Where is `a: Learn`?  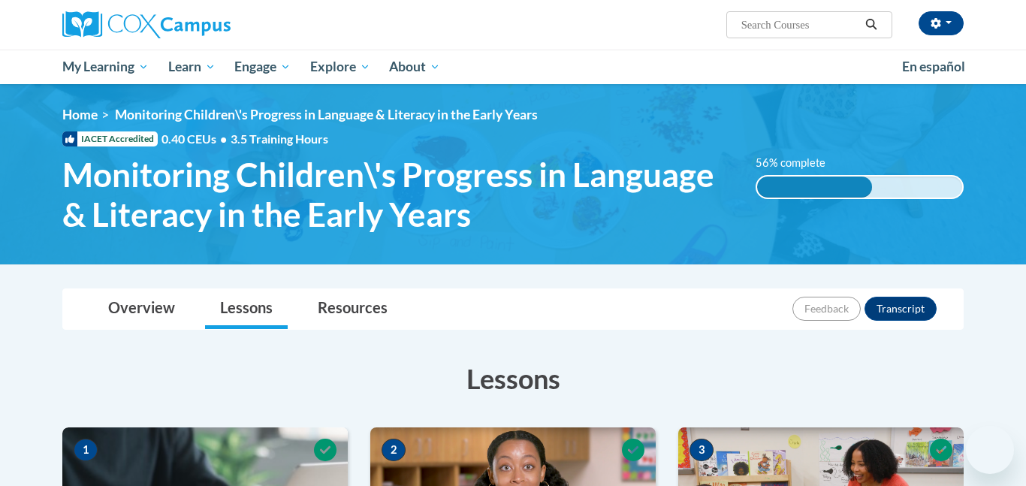
a: Learn is located at coordinates (191, 67).